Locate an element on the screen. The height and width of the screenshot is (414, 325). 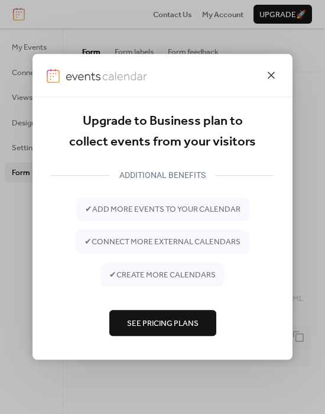
span: ✔ create more calendars is located at coordinates (163, 275).